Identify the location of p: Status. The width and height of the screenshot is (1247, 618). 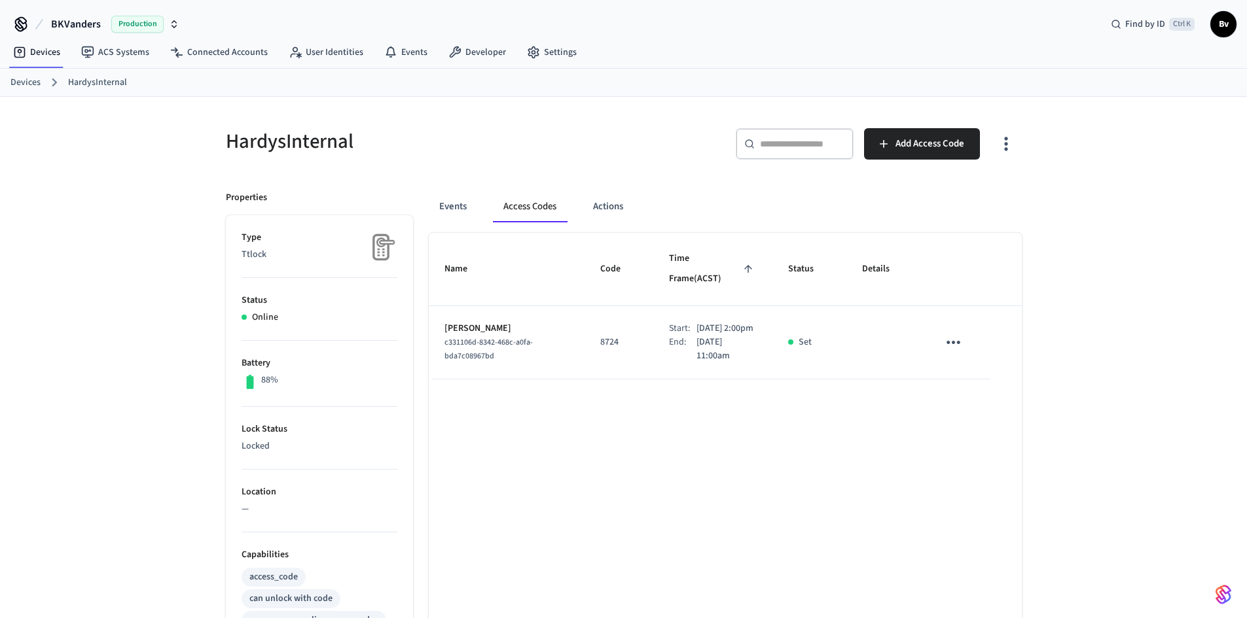
(319, 300).